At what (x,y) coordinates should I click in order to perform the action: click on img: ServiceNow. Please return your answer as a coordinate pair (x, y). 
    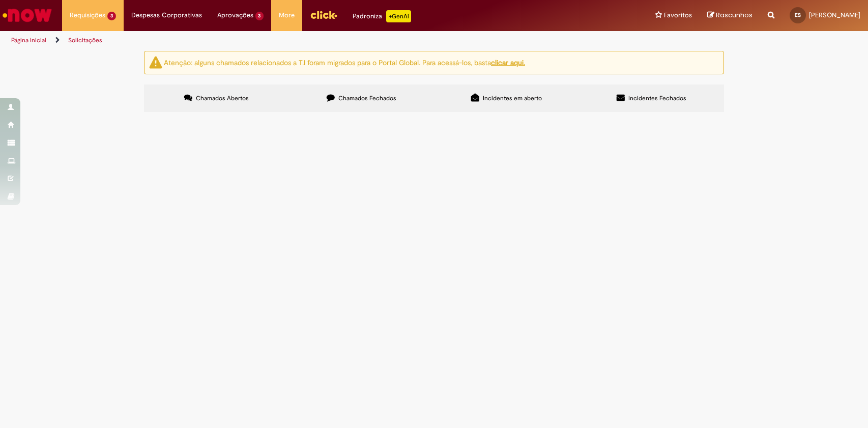
    Looking at the image, I should click on (27, 15).